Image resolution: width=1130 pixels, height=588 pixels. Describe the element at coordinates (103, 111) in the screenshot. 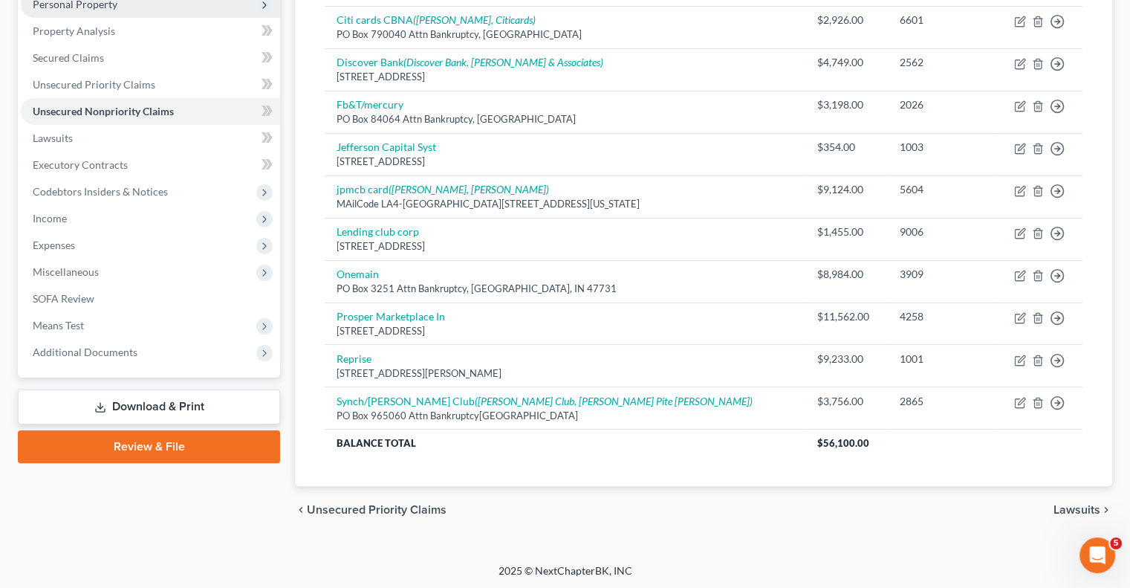

I see `span: Unsecured Nonpriority Claims` at that location.